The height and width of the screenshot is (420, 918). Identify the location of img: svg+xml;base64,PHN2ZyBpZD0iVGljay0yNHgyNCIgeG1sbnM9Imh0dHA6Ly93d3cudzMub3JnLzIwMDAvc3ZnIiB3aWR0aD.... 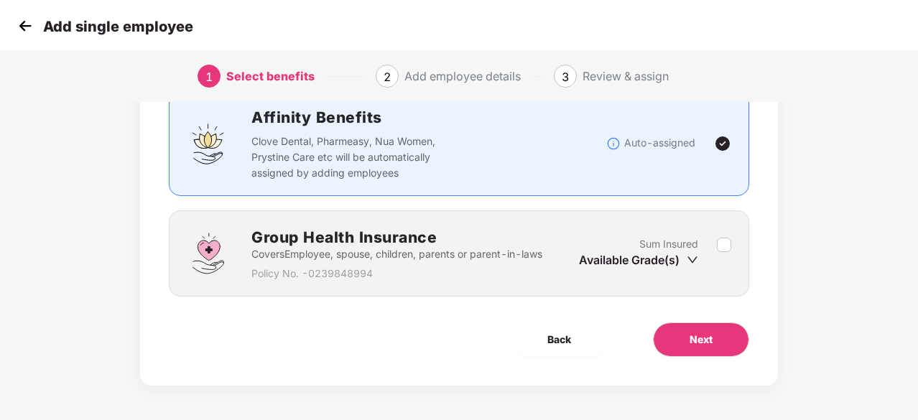
(723, 144).